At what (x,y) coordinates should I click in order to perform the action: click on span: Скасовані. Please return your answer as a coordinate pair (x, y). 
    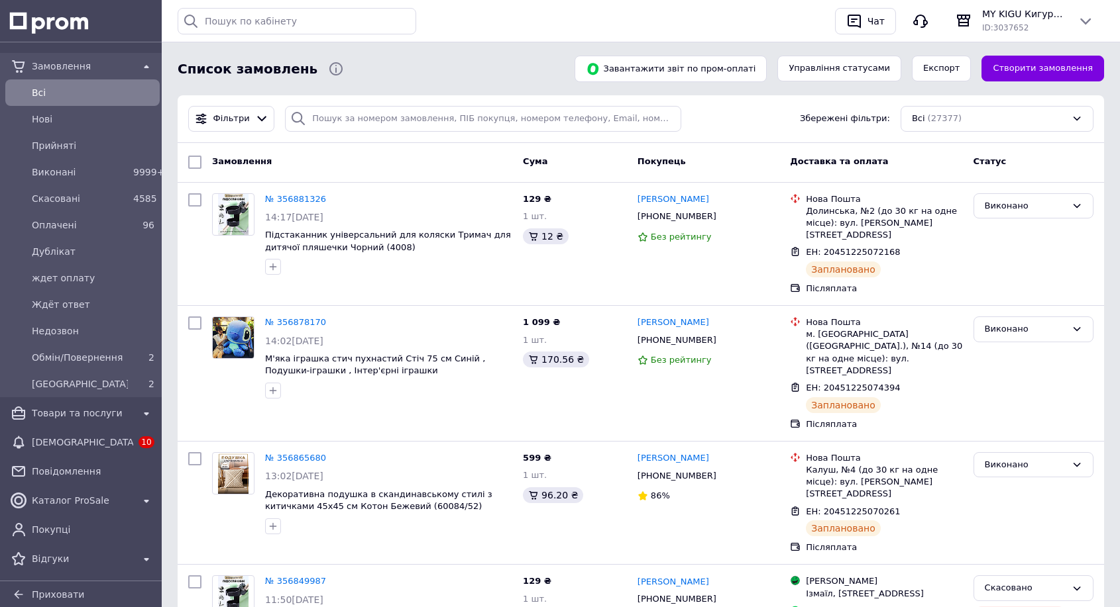
    Looking at the image, I should click on (79, 199).